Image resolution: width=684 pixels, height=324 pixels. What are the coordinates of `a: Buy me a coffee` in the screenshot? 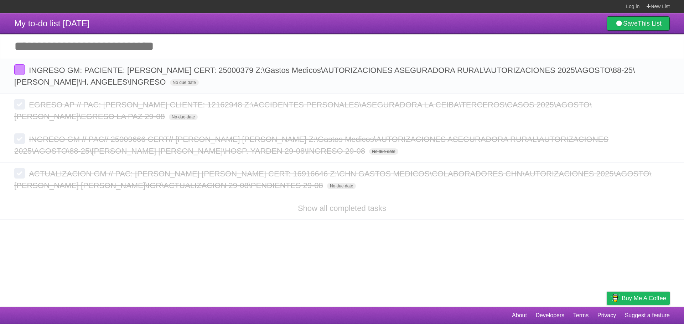 It's located at (638, 298).